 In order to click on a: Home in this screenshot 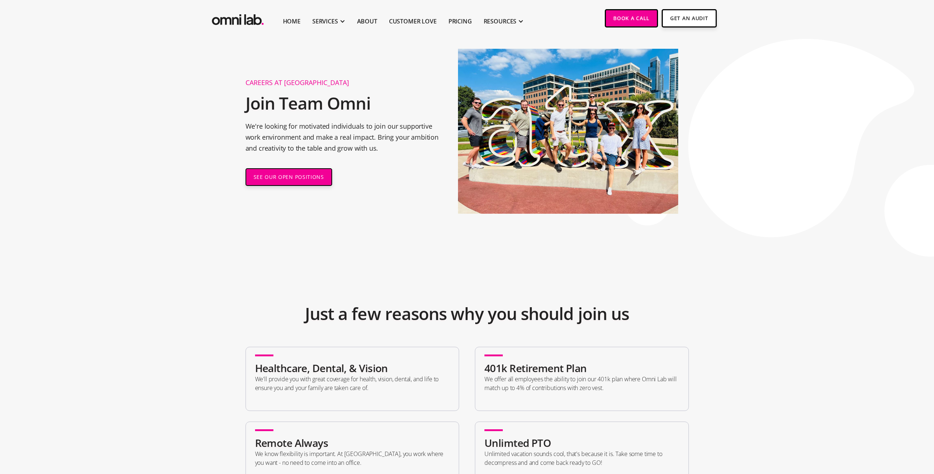, I will do `click(292, 21)`.